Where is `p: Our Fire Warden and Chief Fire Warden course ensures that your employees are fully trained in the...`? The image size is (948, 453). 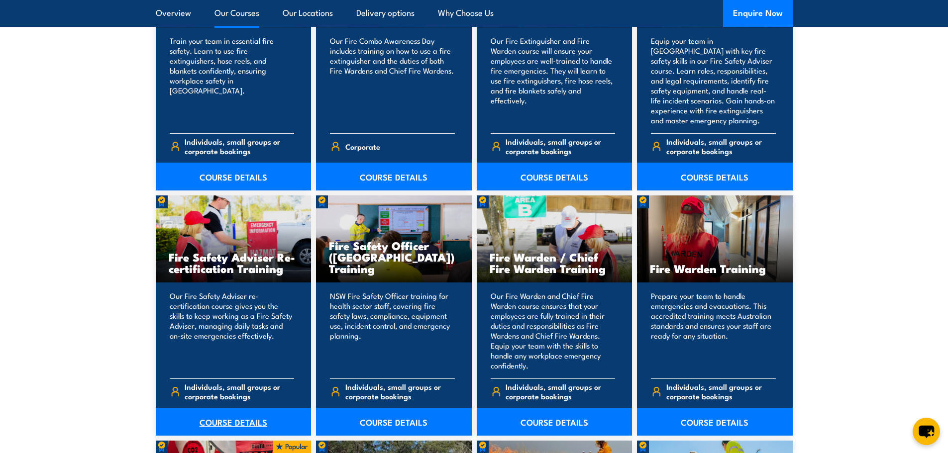
p: Our Fire Warden and Chief Fire Warden course ensures that your employees are fully trained in the... is located at coordinates (553, 331).